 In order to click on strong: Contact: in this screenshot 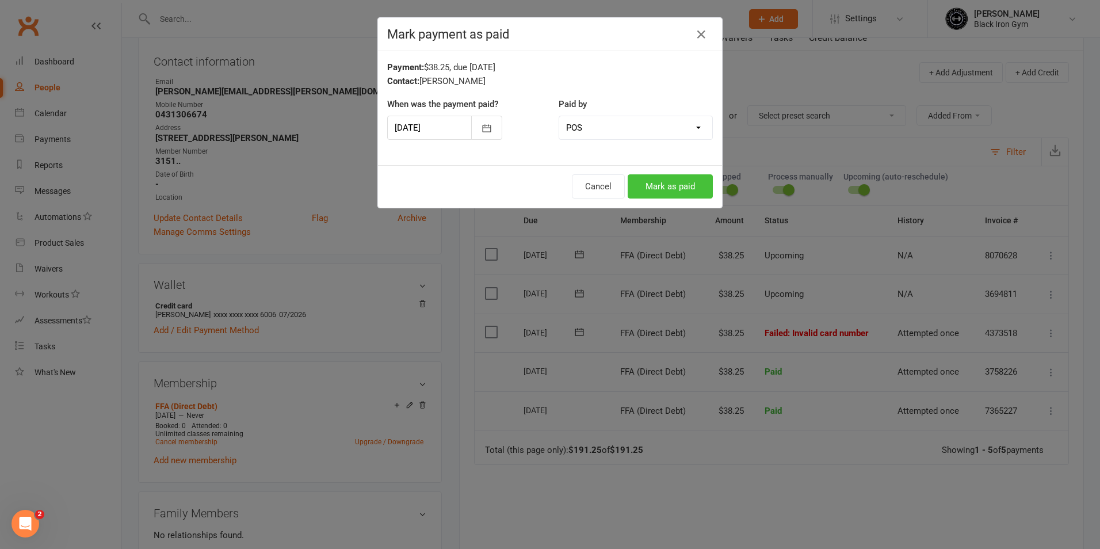, I will do `click(403, 81)`.